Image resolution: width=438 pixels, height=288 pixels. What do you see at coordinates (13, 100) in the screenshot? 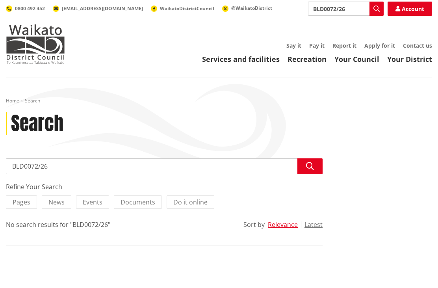
I see `a: Home` at bounding box center [13, 100].